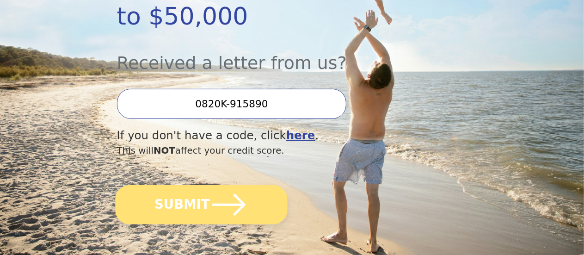 The image size is (584, 255). Describe the element at coordinates (266, 136) in the screenshot. I see `div: If you don't have a code, click .` at that location.